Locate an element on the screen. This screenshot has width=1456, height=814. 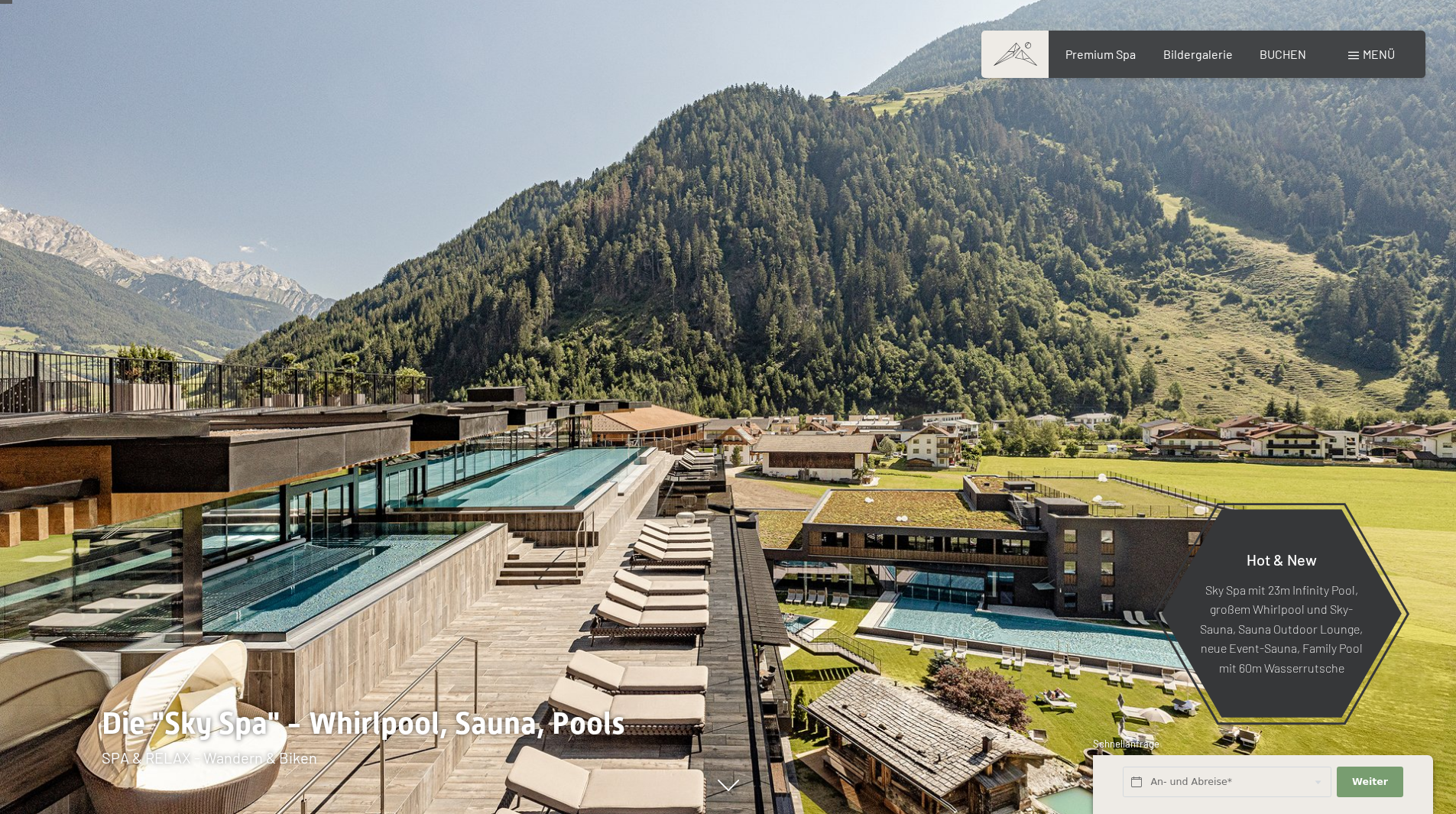
span: Premium Spa is located at coordinates (1101, 53).